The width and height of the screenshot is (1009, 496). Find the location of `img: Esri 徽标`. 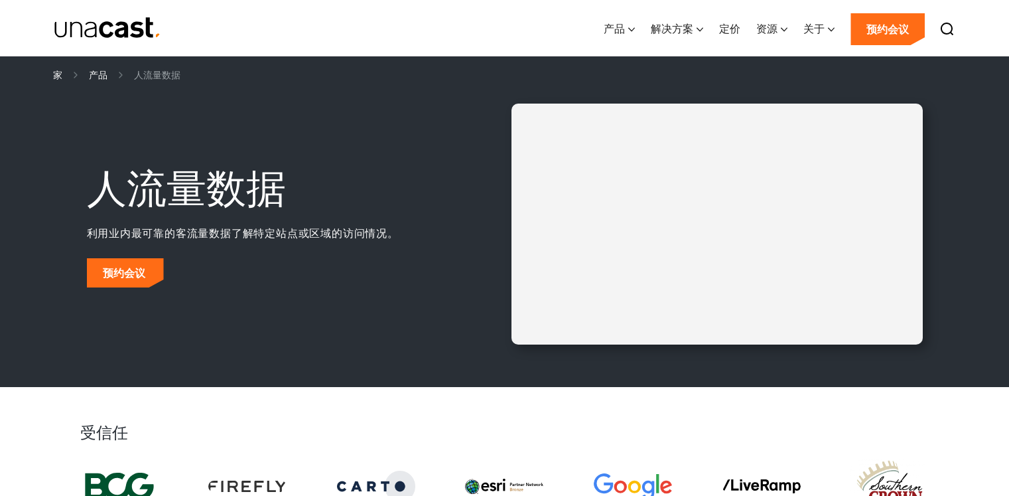

img: Esri 徽标 is located at coordinates (504, 486).